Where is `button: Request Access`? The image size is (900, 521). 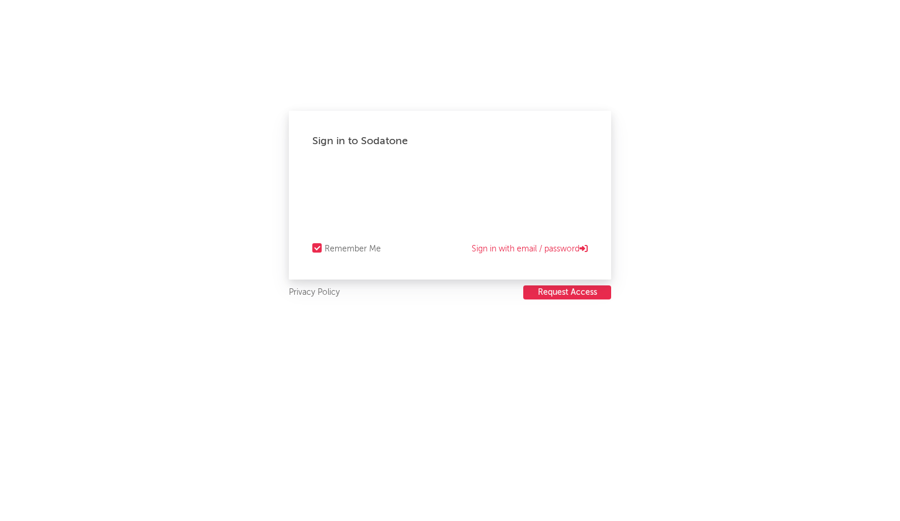 button: Request Access is located at coordinates (567, 292).